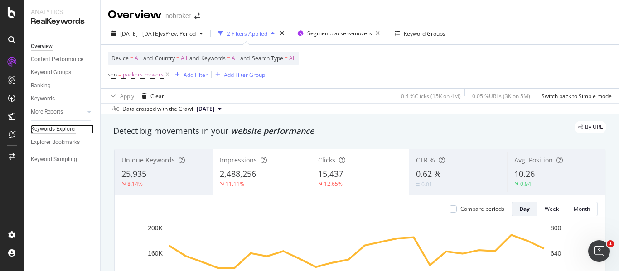  Describe the element at coordinates (246, 34) in the screenshot. I see `button: 2 Filters Applied` at that location.